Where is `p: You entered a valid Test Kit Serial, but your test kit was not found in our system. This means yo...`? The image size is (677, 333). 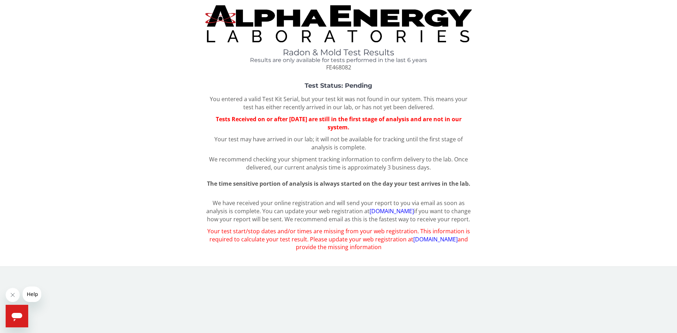 p: You entered a valid Test Kit Serial, but your test kit was not found in our system. This means yo... is located at coordinates (339, 103).